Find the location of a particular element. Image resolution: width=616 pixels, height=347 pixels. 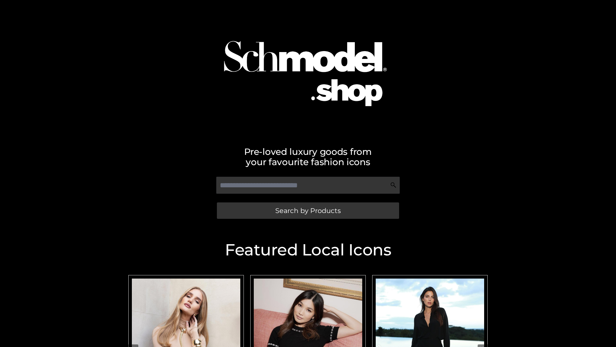

a: Search by Products is located at coordinates (308, 210).